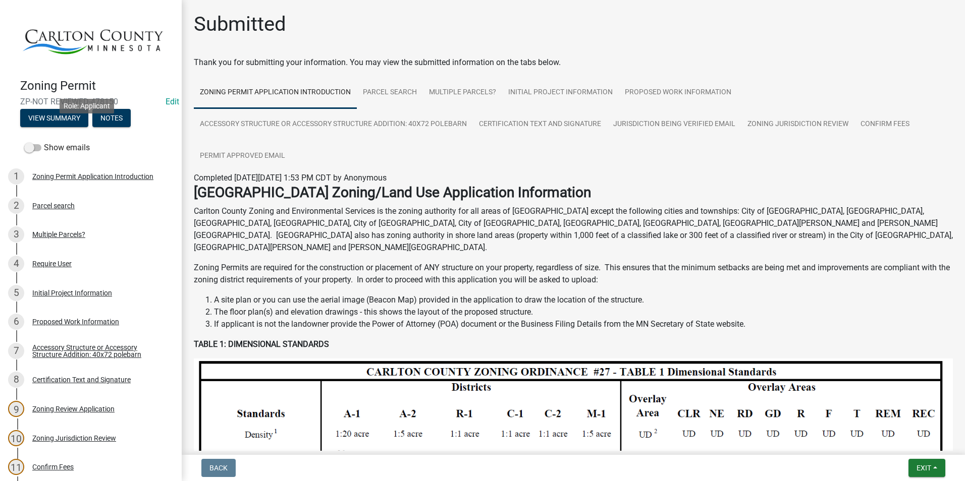 The height and width of the screenshot is (481, 965). What do you see at coordinates (72, 293) in the screenshot?
I see `div: Initial Project Information` at bounding box center [72, 293].